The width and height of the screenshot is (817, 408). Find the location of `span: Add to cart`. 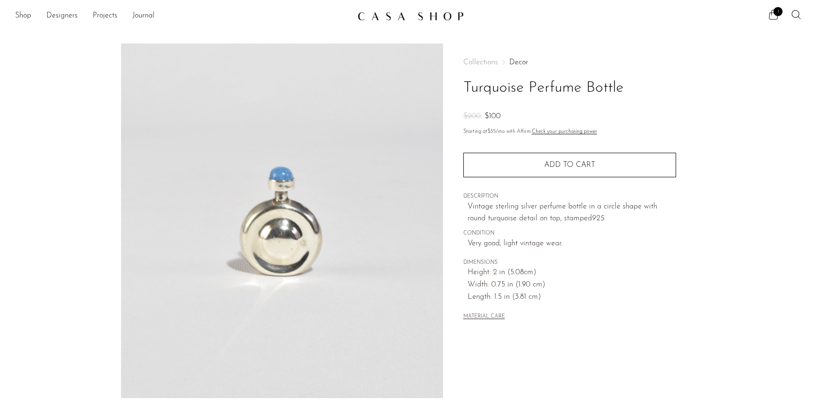

span: Add to cart is located at coordinates (570, 165).